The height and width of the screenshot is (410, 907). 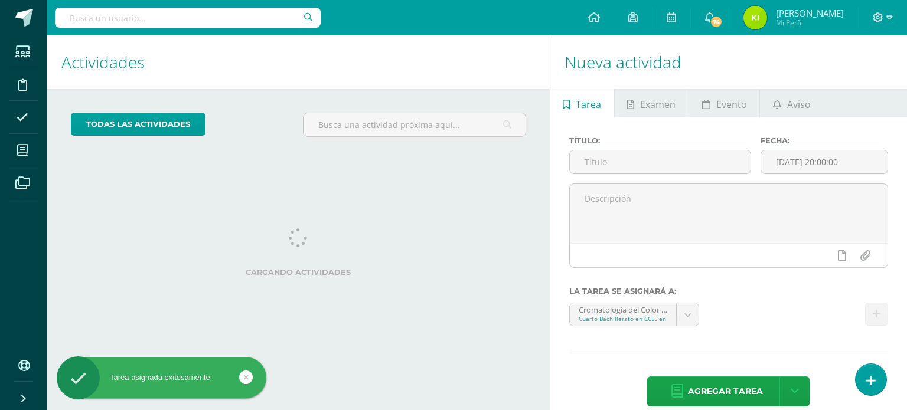 What do you see at coordinates (623, 319) in the screenshot?
I see `div: Cuarto Bachillerato en CCLL en Diseño Grafico` at bounding box center [623, 319].